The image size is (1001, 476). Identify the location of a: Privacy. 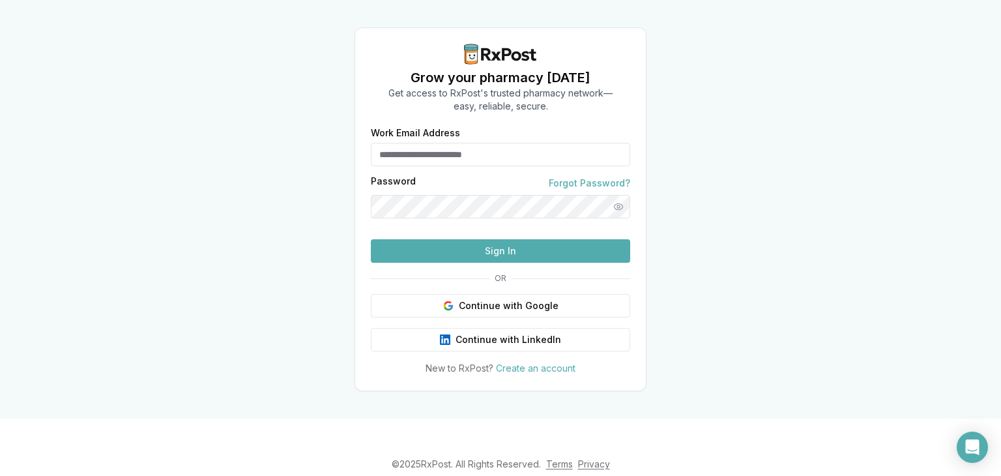
(594, 463).